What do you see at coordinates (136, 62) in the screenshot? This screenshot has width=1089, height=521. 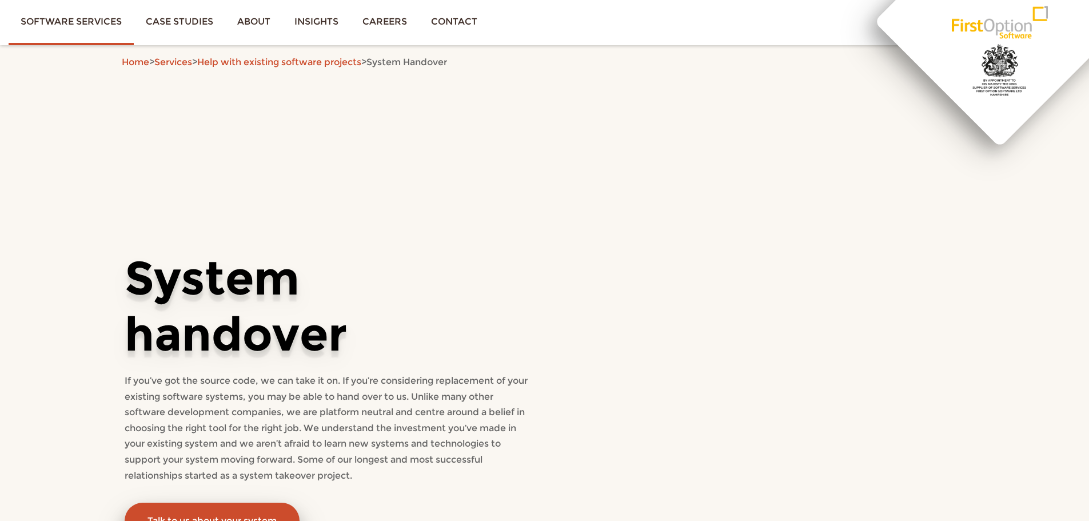 I see `span: Home` at bounding box center [136, 62].